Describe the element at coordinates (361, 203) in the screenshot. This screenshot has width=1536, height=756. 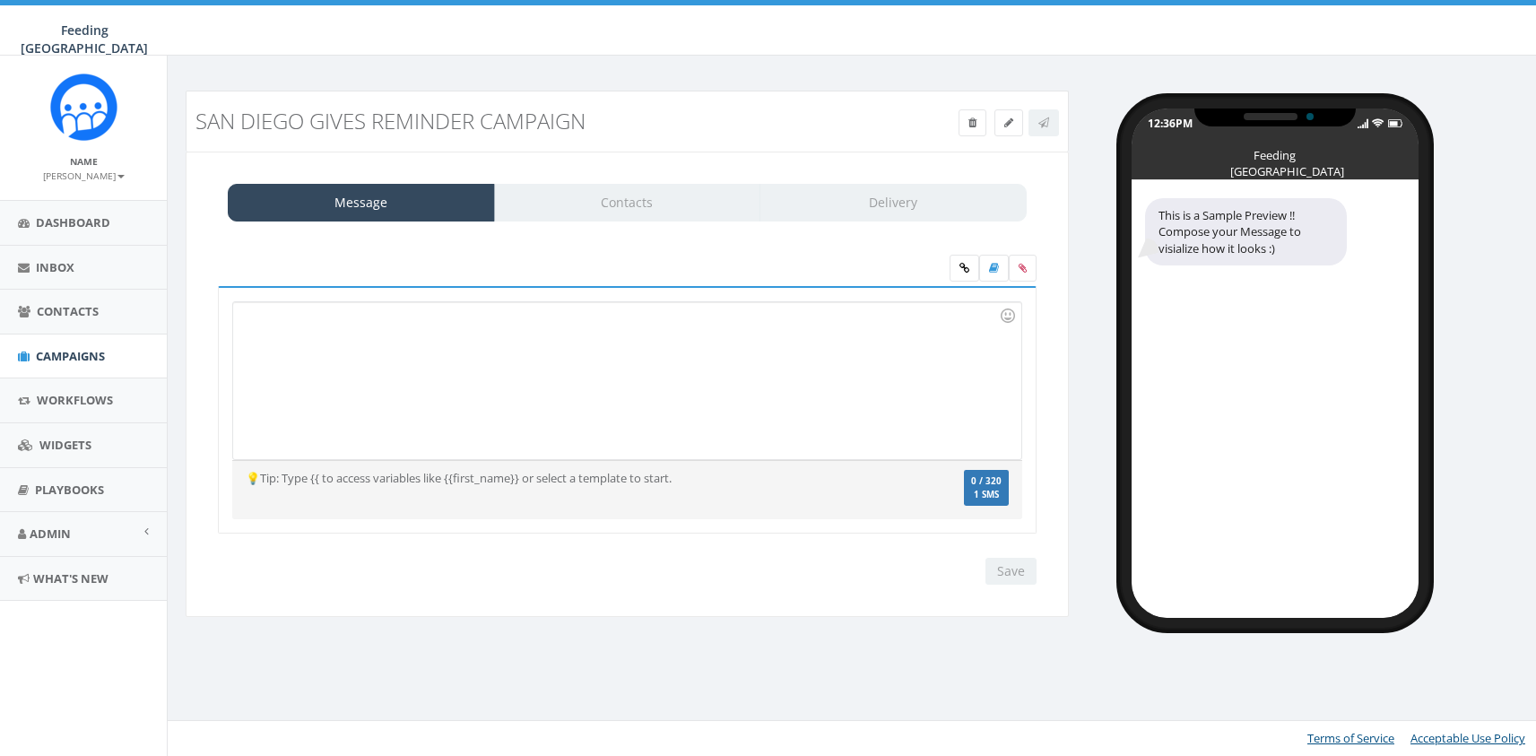
I see `a: Message` at that location.